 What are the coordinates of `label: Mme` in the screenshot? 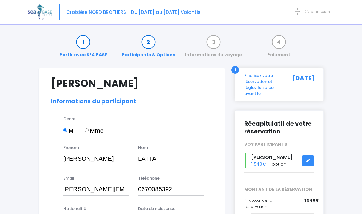 It's located at (94, 130).